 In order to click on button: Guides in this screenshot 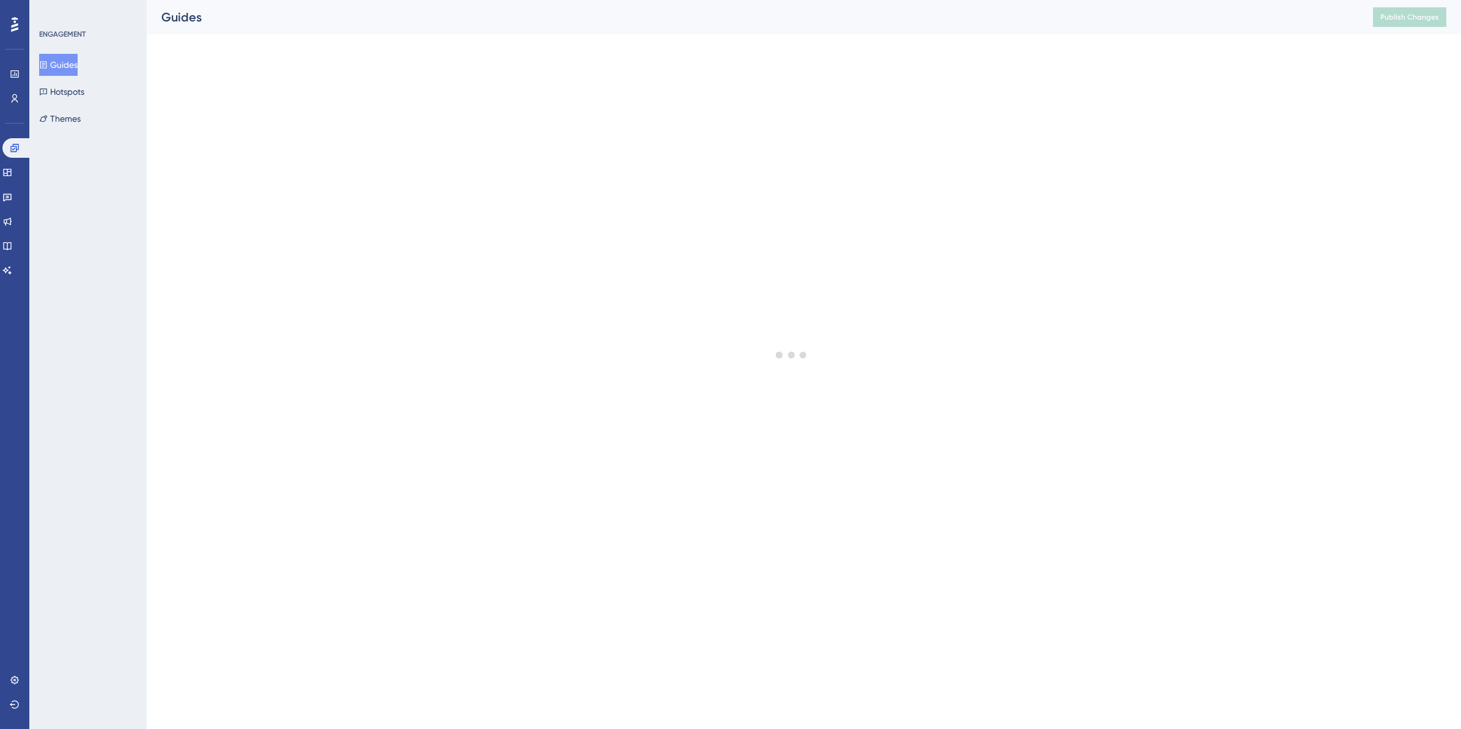, I will do `click(58, 65)`.